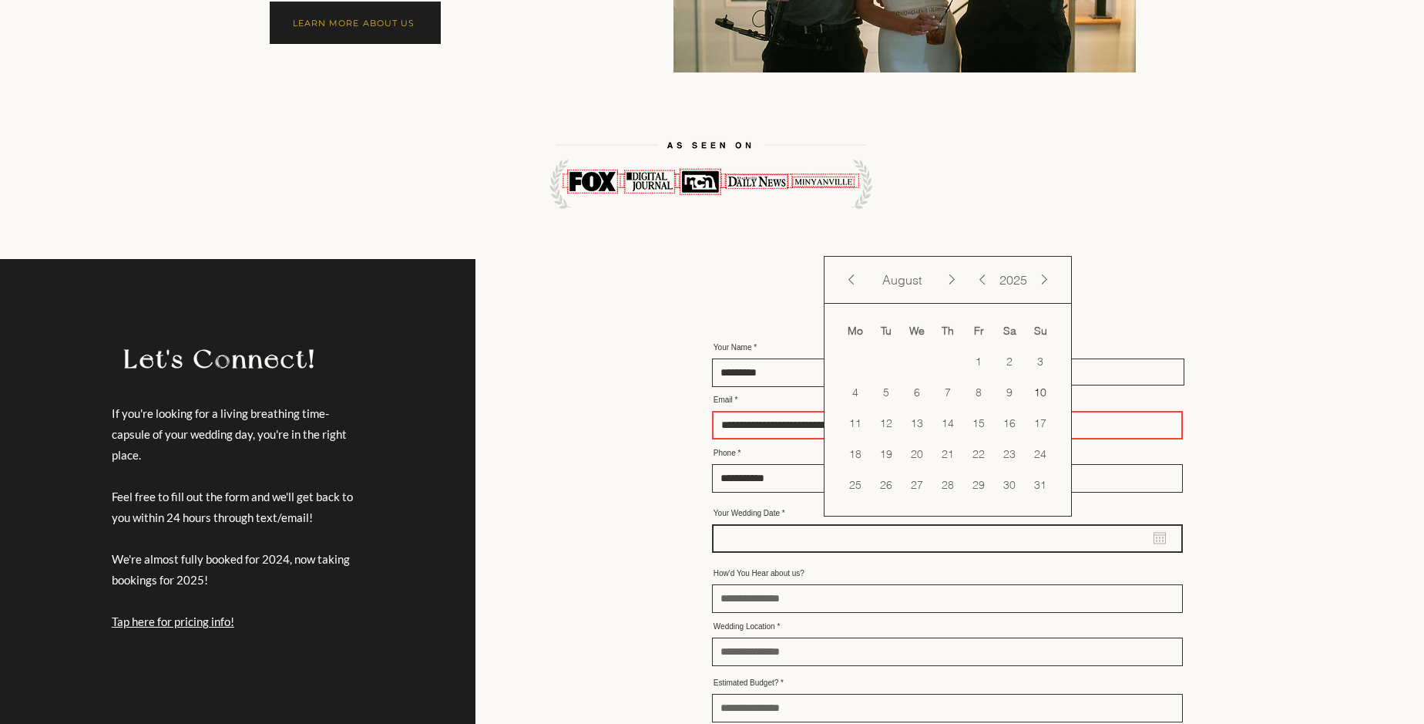  Describe the element at coordinates (917, 423) in the screenshot. I see `span: 13` at that location.